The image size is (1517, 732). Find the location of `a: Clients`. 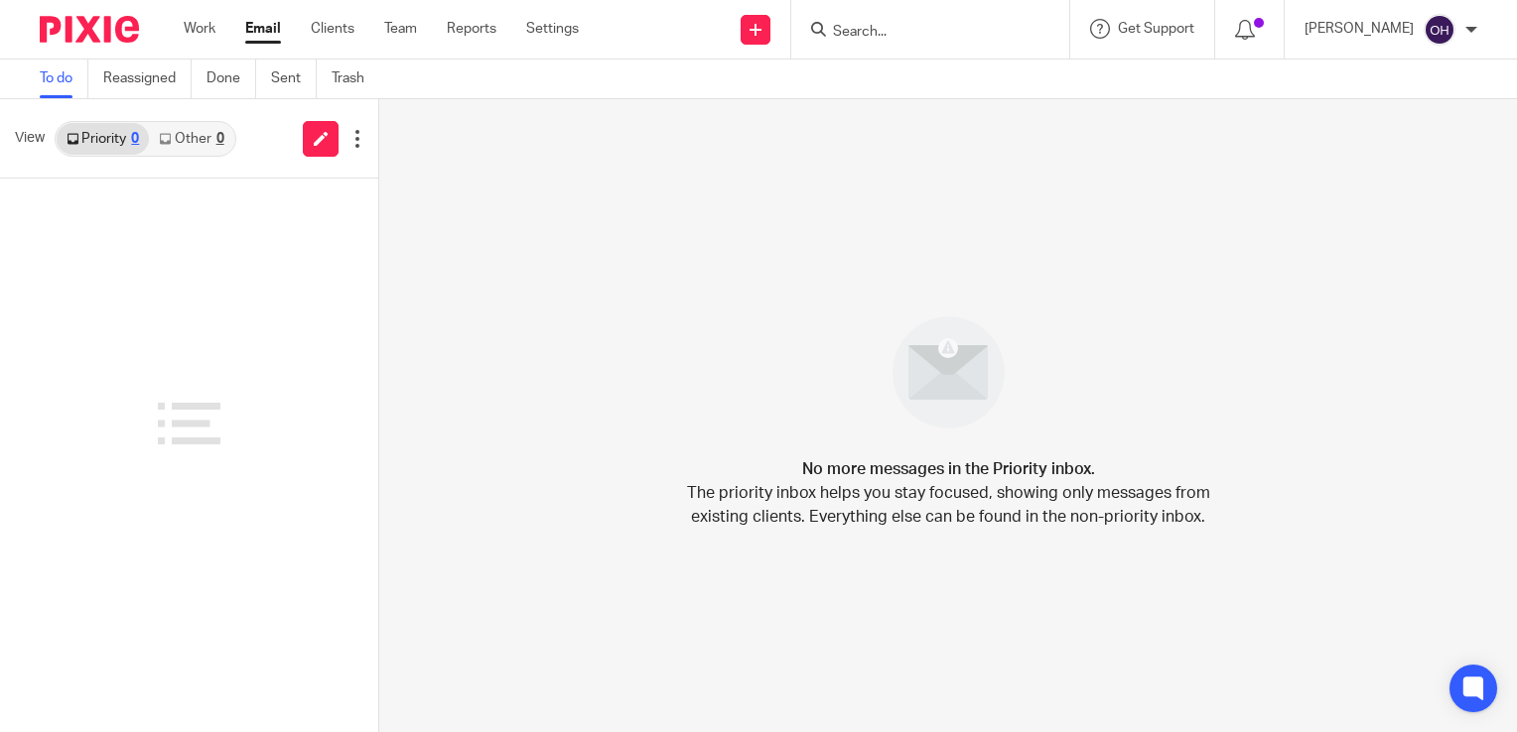

a: Clients is located at coordinates (332, 29).